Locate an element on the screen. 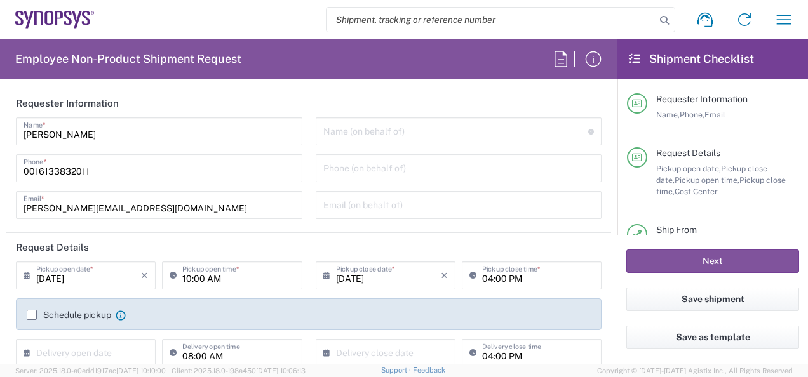  h2: Employee Non-Product Shipment Request is located at coordinates (128, 59).